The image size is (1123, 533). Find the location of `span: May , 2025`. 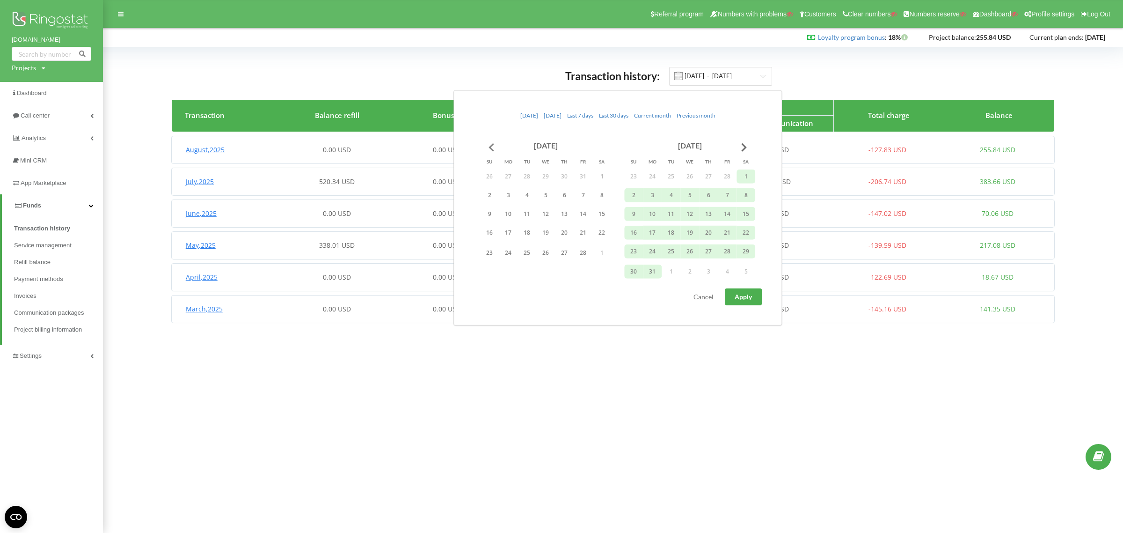

span: May , 2025 is located at coordinates (201, 245).